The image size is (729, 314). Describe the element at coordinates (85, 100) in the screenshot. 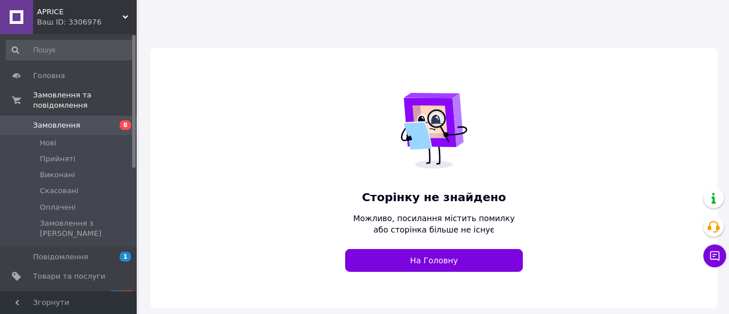

I see `span: Замовлення та повідомлення` at that location.